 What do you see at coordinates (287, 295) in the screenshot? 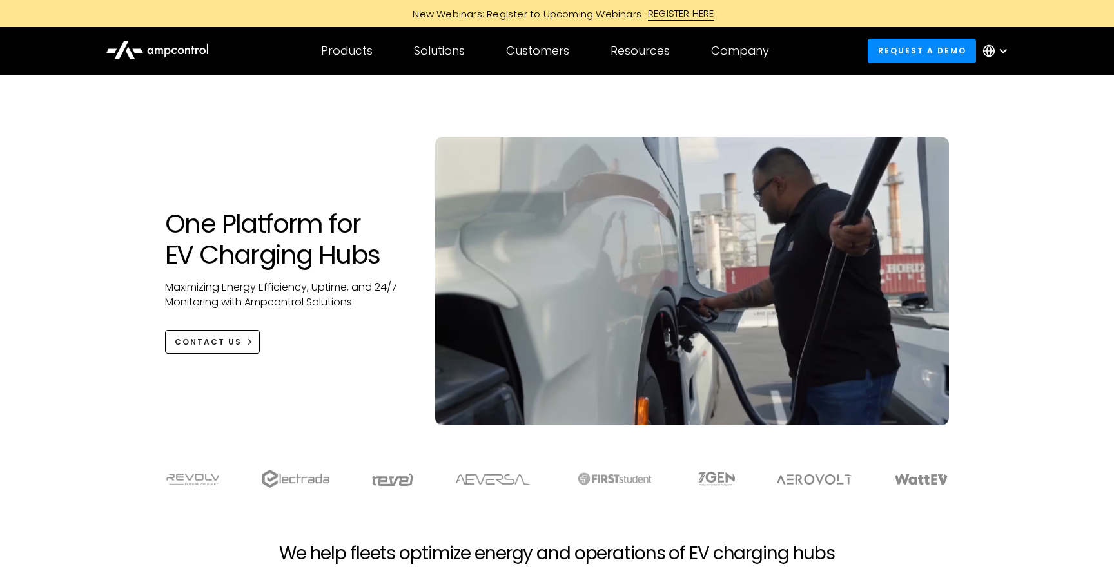
I see `p: Maximizing Energy Efficiency, Uptime, and 24/7 Monitoring with Ampcontrol Solutions` at bounding box center [287, 295].